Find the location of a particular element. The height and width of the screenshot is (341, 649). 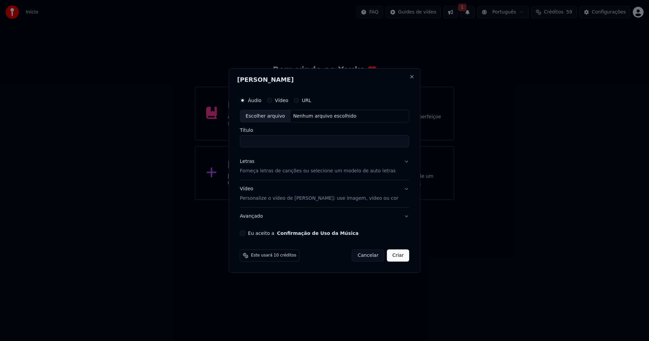

div: Letras is located at coordinates (247, 162).